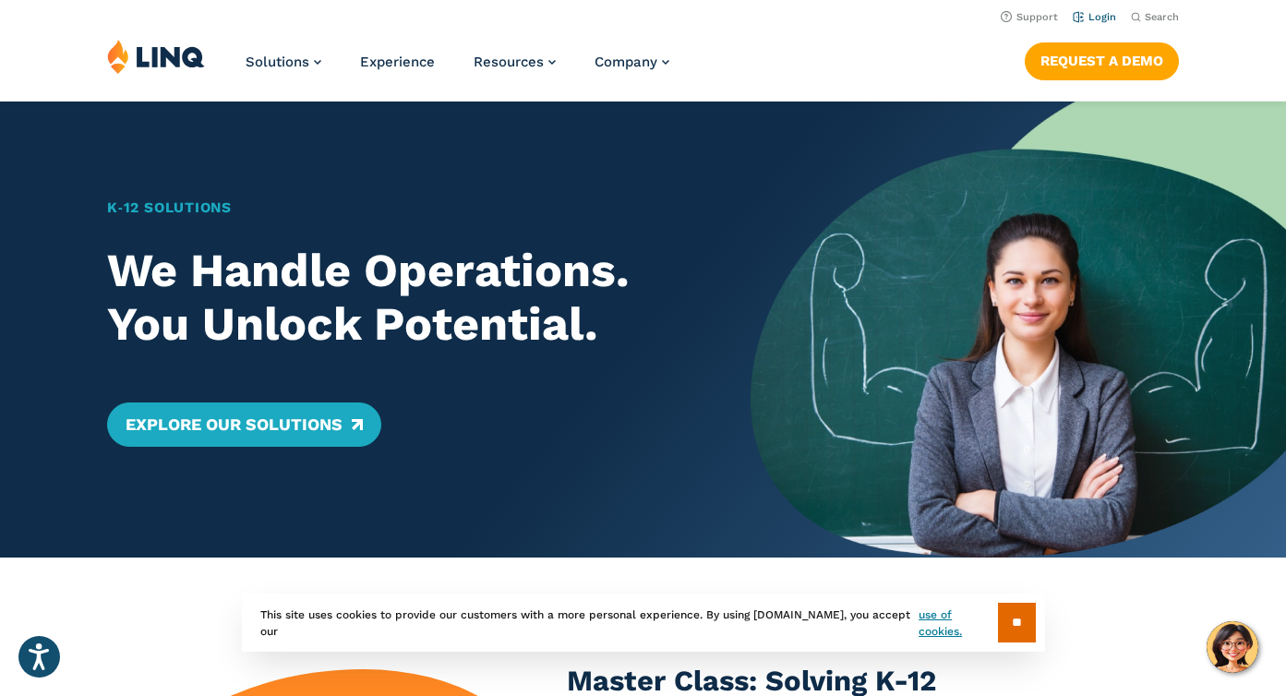 The width and height of the screenshot is (1286, 696). Describe the element at coordinates (397, 62) in the screenshot. I see `span: Experience` at that location.